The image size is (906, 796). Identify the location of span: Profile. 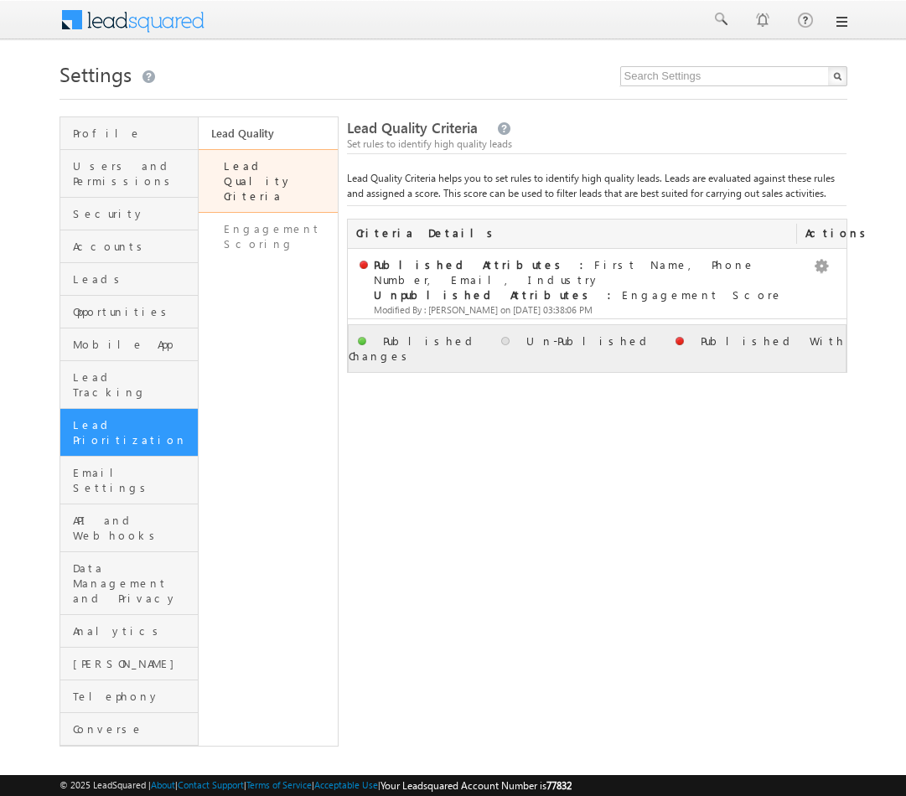
(133, 133).